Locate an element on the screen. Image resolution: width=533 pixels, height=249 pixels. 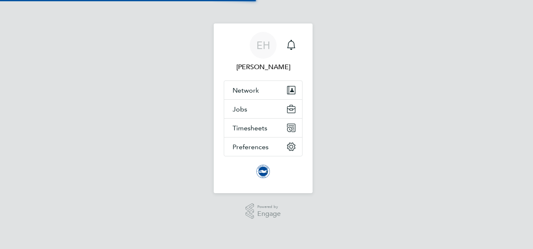
span: Preferences is located at coordinates (250, 147).